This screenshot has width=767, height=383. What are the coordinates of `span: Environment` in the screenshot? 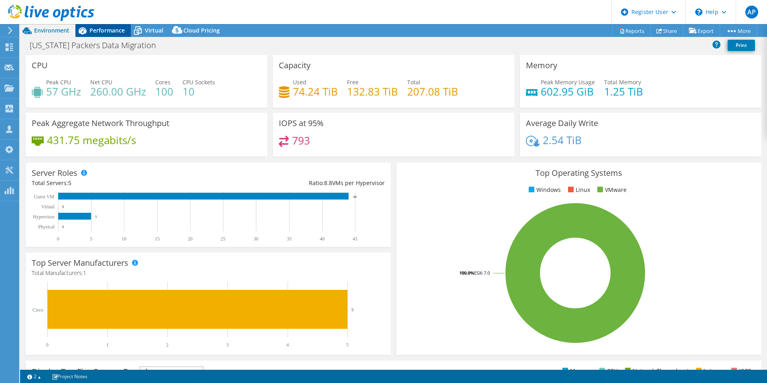 It's located at (52, 30).